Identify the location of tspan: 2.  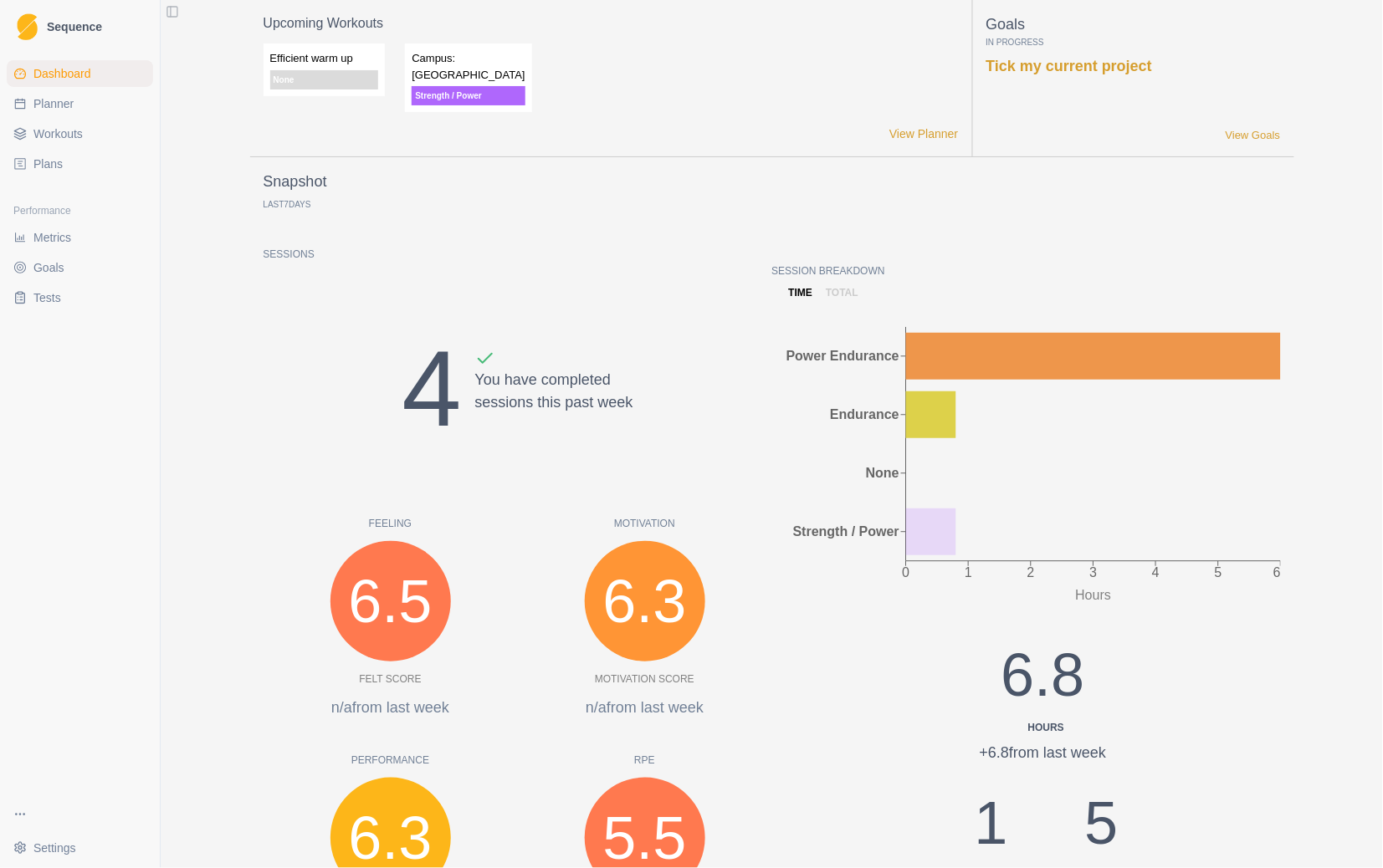
(1030, 572).